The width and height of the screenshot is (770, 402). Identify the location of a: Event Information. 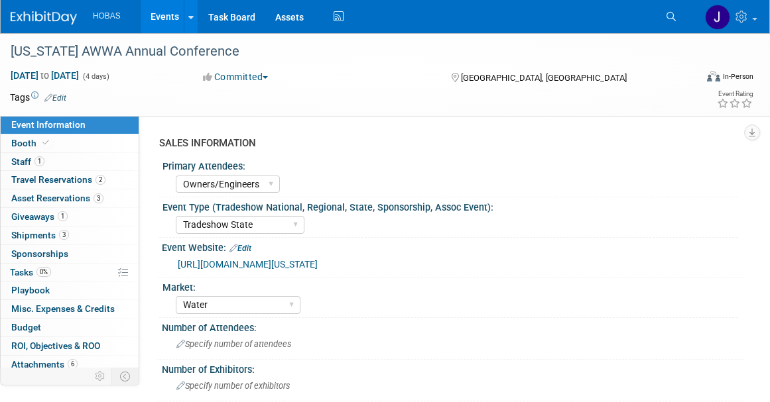
(70, 125).